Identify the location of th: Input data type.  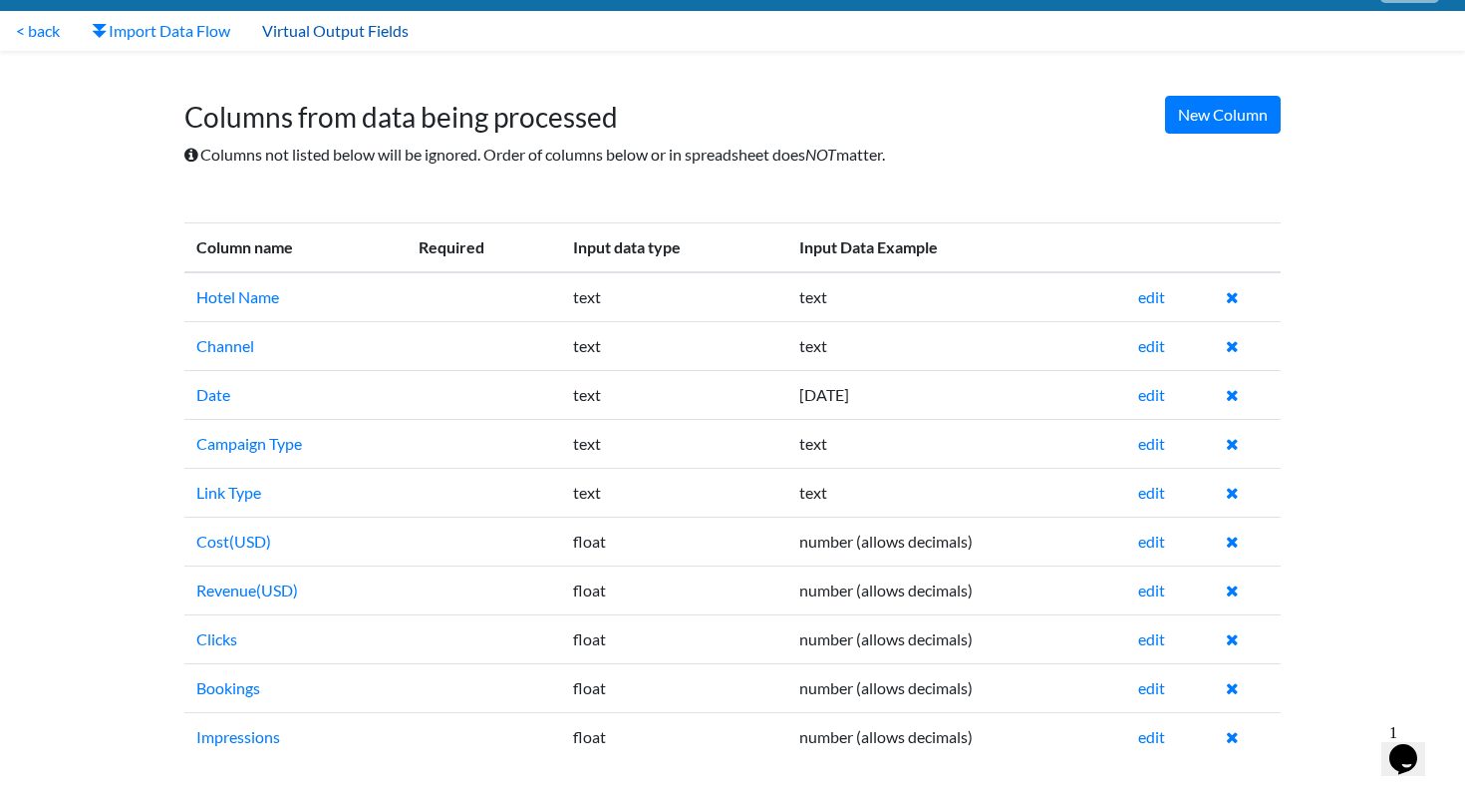
(674, 247).